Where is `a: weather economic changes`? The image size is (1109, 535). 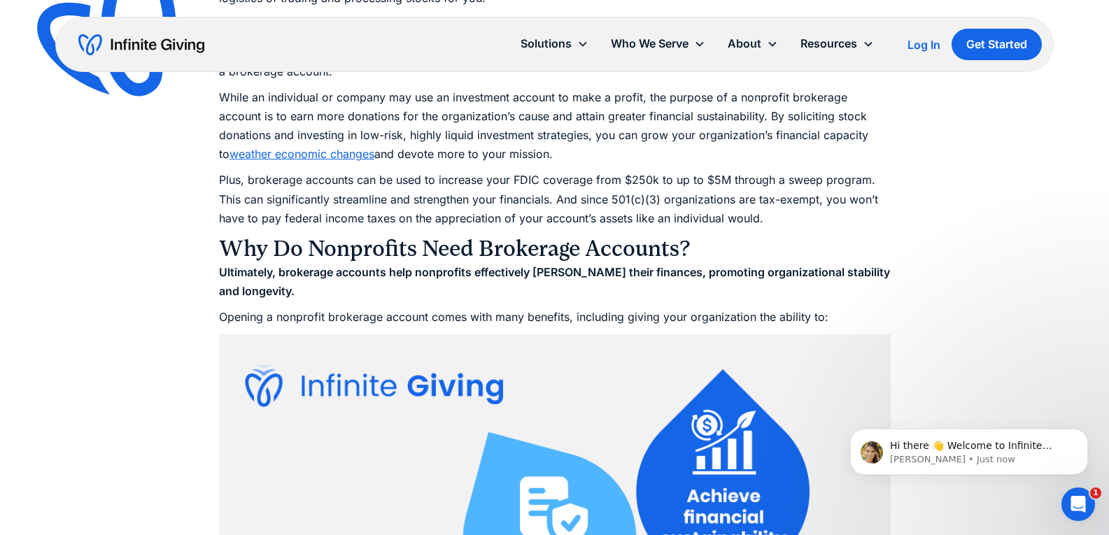 a: weather economic changes is located at coordinates (302, 154).